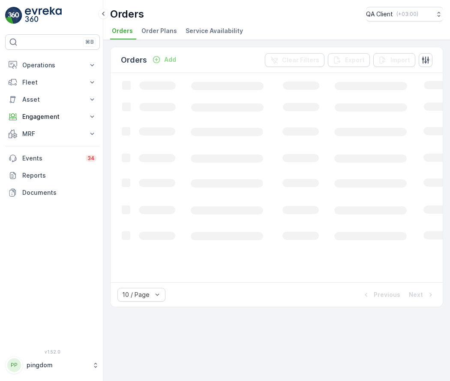 This screenshot has width=450, height=381. What do you see at coordinates (52, 100) in the screenshot?
I see `p: Asset` at bounding box center [52, 100].